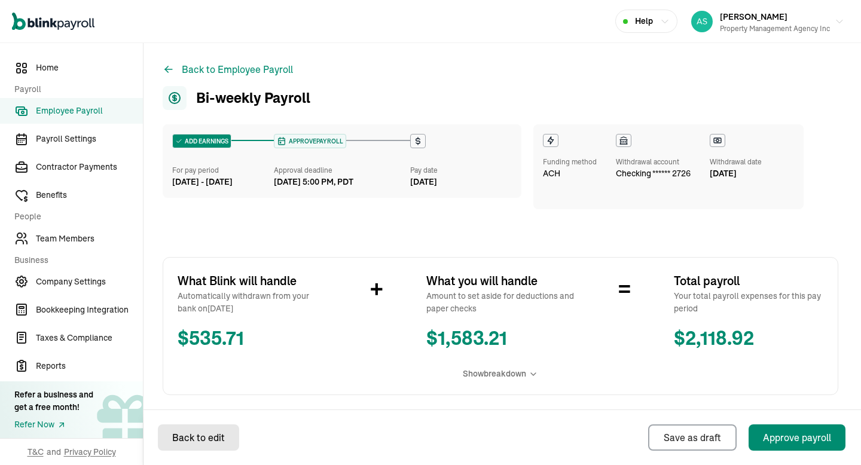  Describe the element at coordinates (54, 401) in the screenshot. I see `div: Refer a business and get a free month!` at that location.